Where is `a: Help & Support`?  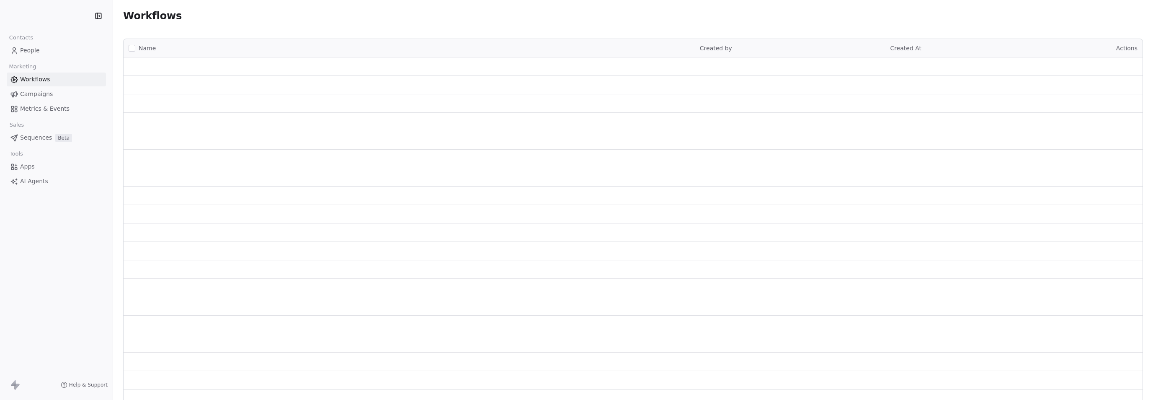 a: Help & Support is located at coordinates (84, 385).